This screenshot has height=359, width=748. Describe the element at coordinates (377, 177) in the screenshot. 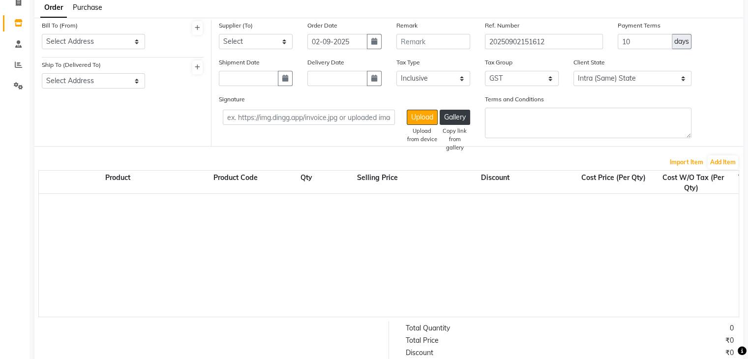

I see `span: Selling Price` at that location.